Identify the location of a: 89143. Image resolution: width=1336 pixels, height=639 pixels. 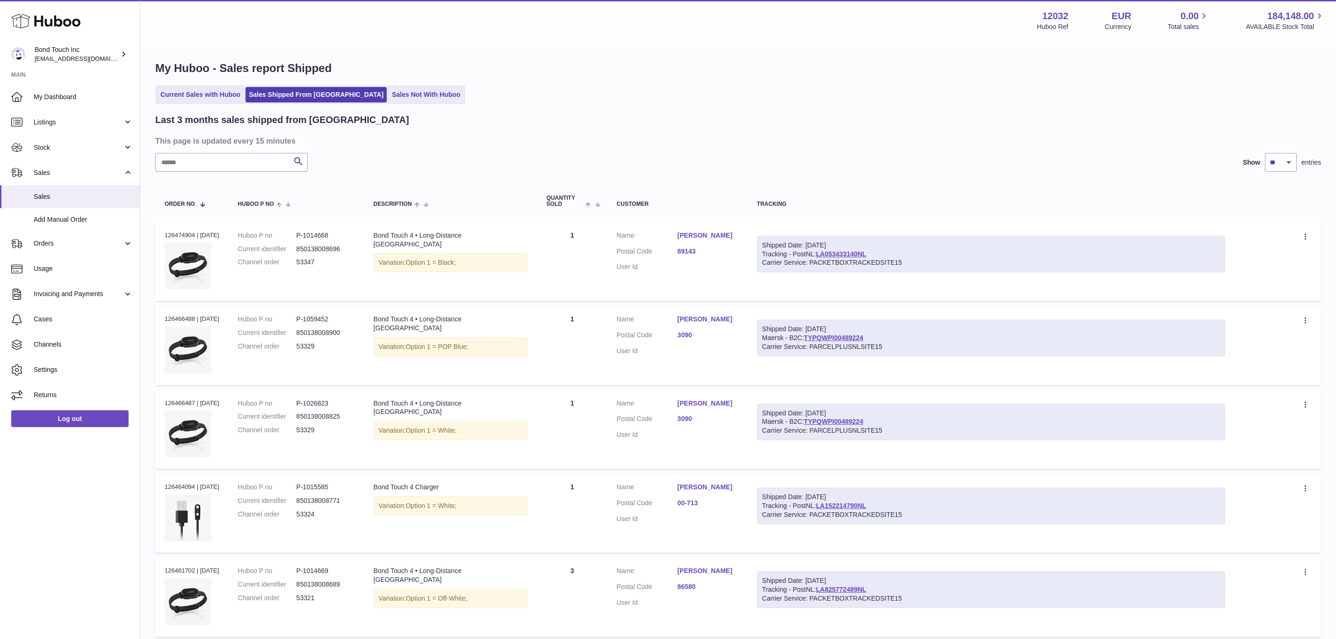
(708, 251).